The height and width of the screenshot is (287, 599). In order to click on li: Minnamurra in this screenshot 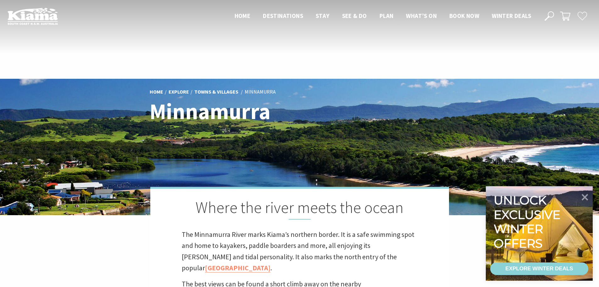, I will do `click(260, 92)`.